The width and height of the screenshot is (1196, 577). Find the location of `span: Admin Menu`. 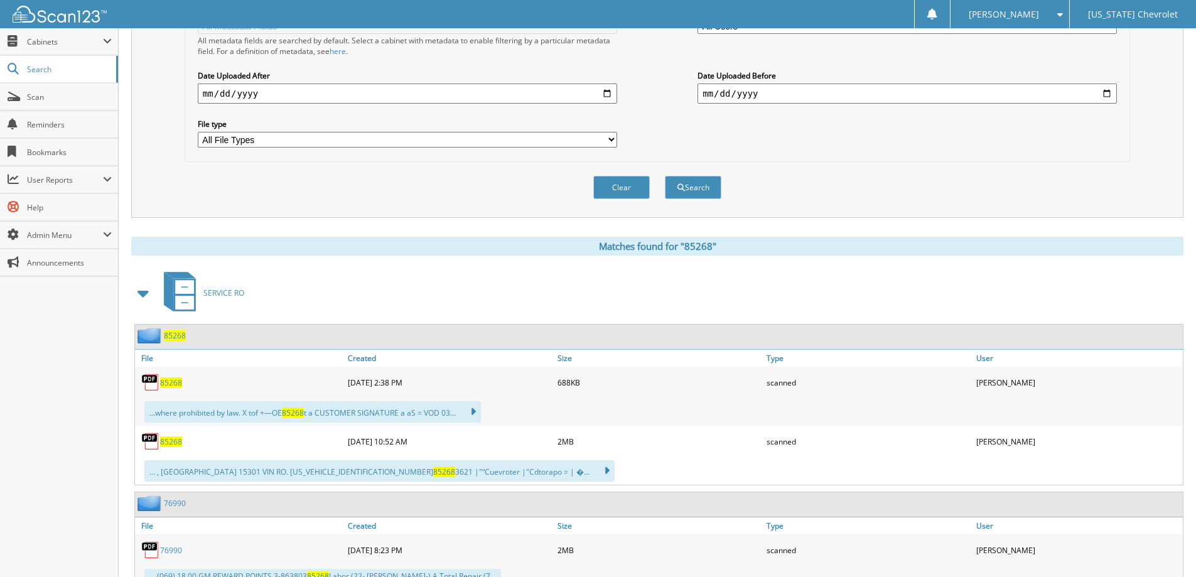

span: Admin Menu is located at coordinates (65, 235).